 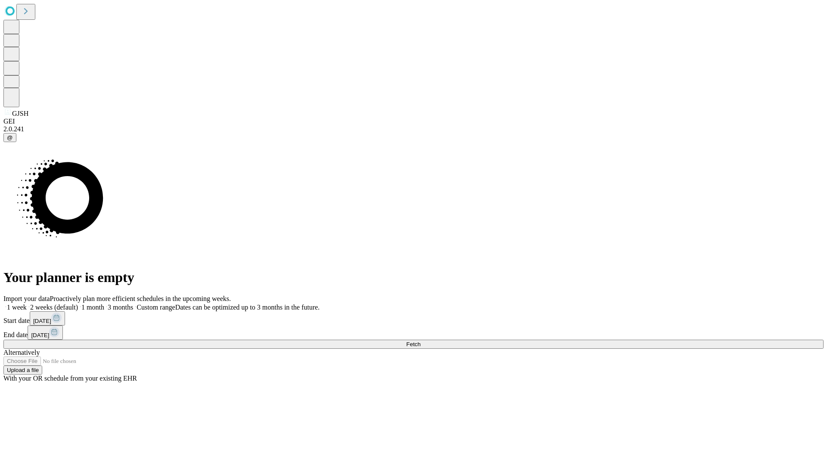 What do you see at coordinates (414, 344) in the screenshot?
I see `button: Fetch` at bounding box center [414, 344].